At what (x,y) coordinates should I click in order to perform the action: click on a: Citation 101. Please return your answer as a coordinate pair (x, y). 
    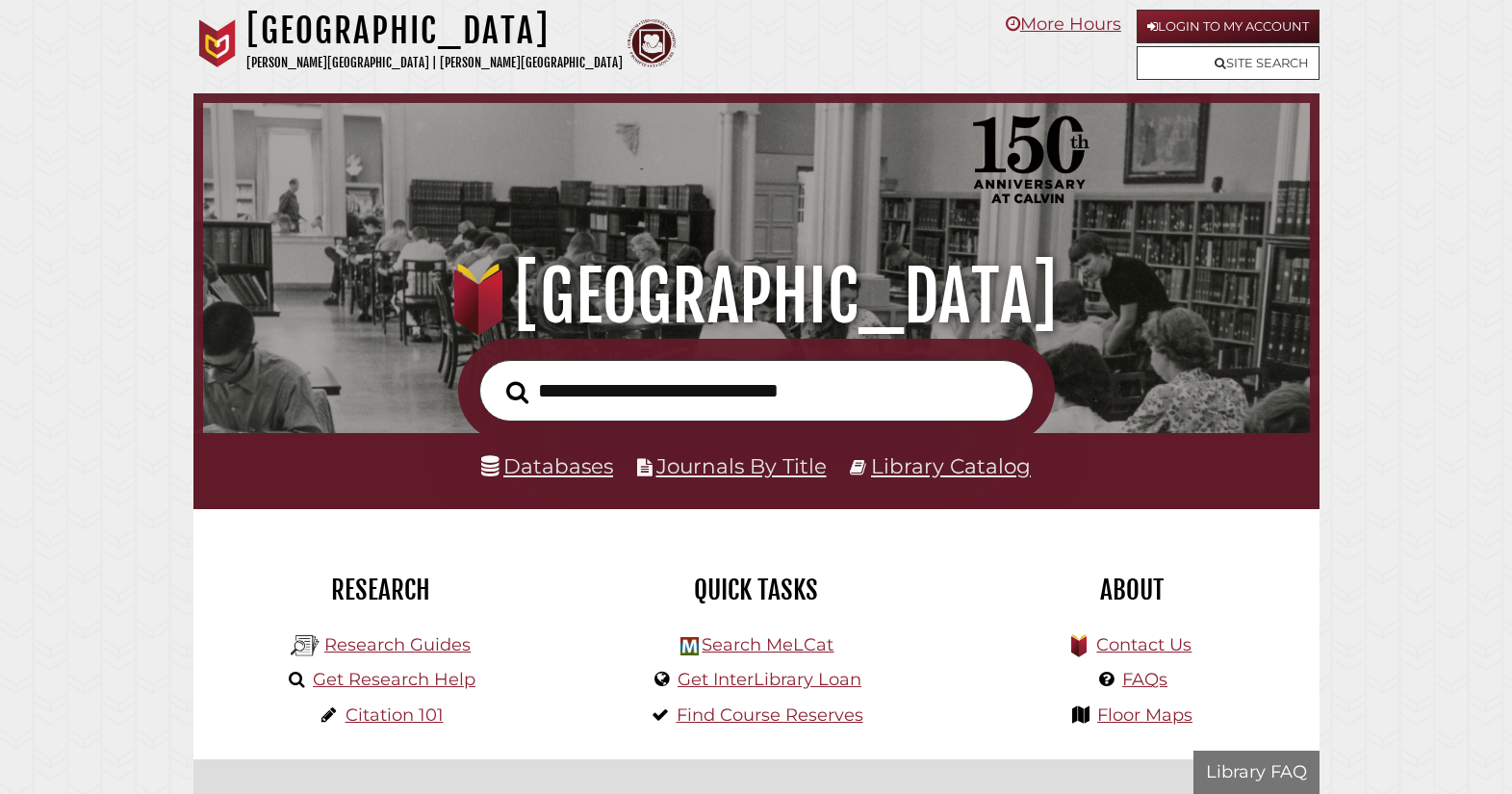
    Looking at the image, I should click on (395, 715).